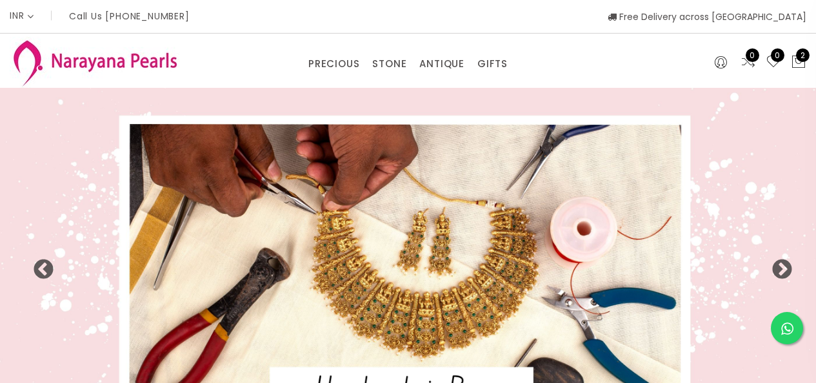  Describe the element at coordinates (799, 63) in the screenshot. I see `button: 2` at that location.